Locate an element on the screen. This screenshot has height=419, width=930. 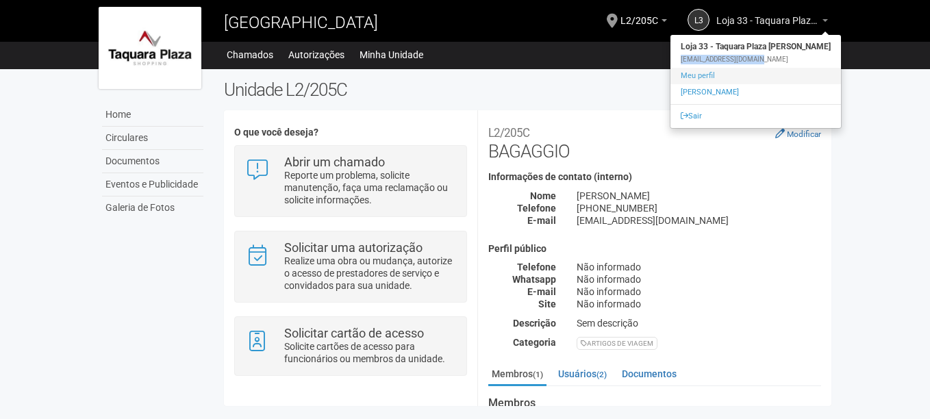
h2: BAGAGGIO is located at coordinates (655, 141).